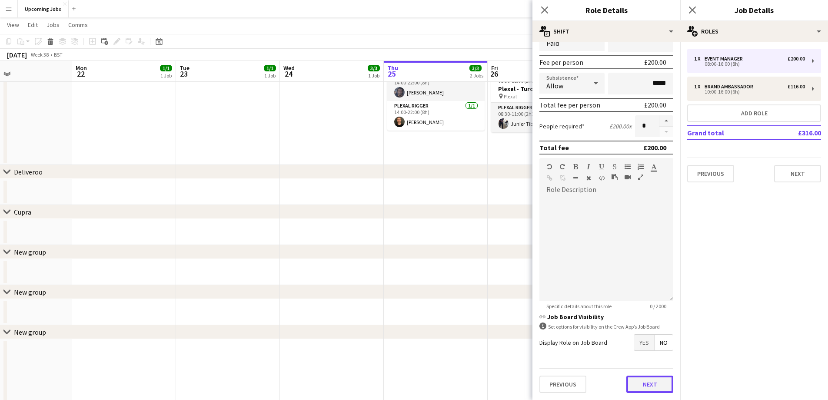 The width and height of the screenshot is (828, 400). What do you see at coordinates (570, 105) in the screenshot?
I see `div: Total fee per person` at bounding box center [570, 105].